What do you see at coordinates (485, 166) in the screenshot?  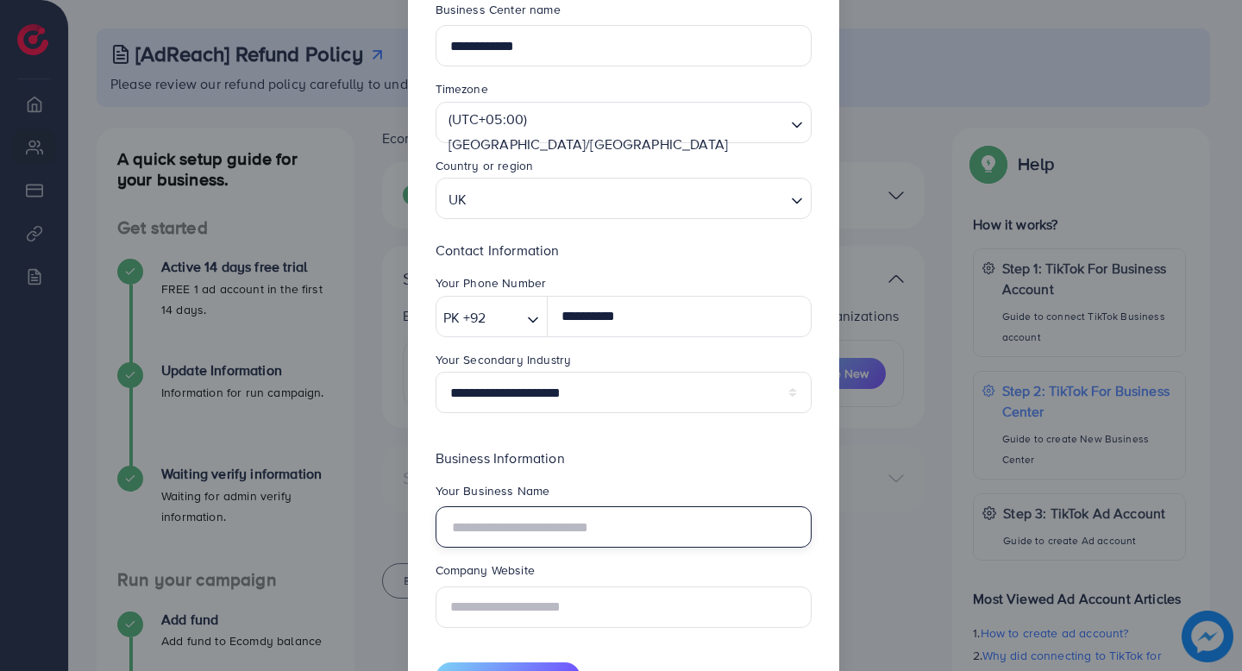 I see `label: Country or region` at bounding box center [485, 166].